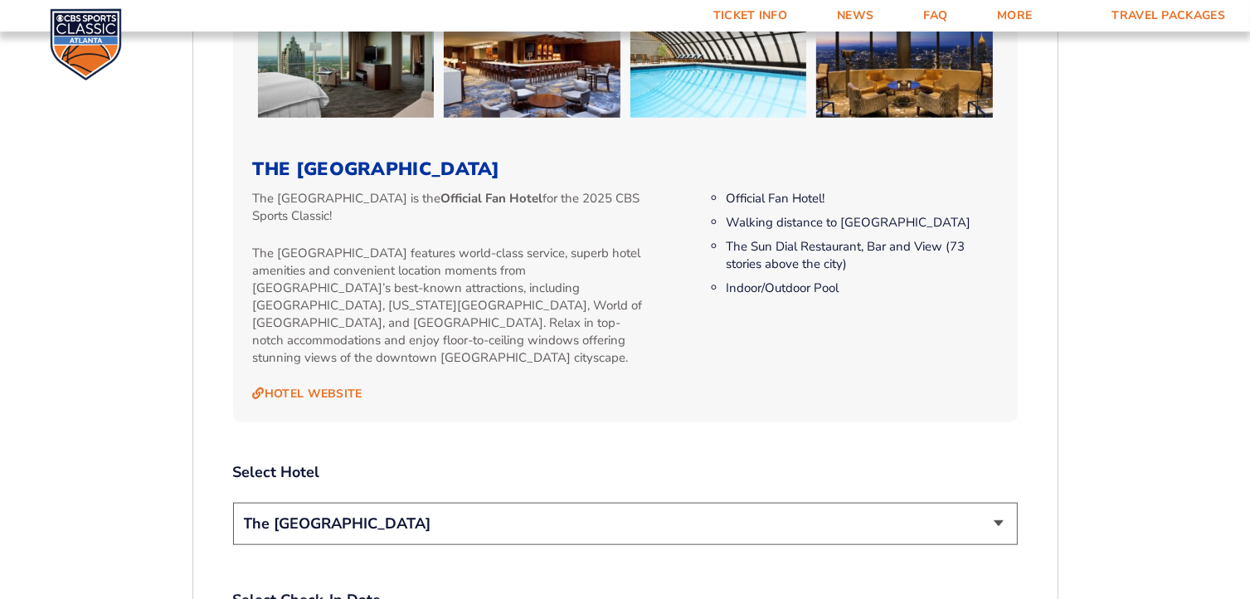 The height and width of the screenshot is (599, 1250). What do you see at coordinates (625, 472) in the screenshot?
I see `label: Select Hotel` at bounding box center [625, 472].